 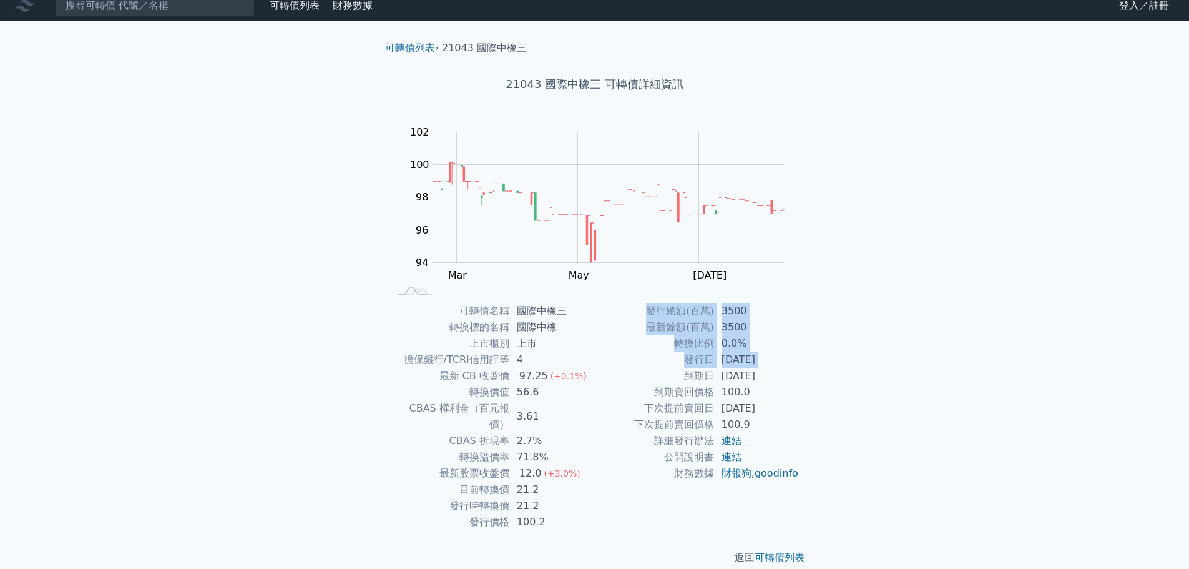 I want to click on td: 可轉債名稱, so click(x=449, y=311).